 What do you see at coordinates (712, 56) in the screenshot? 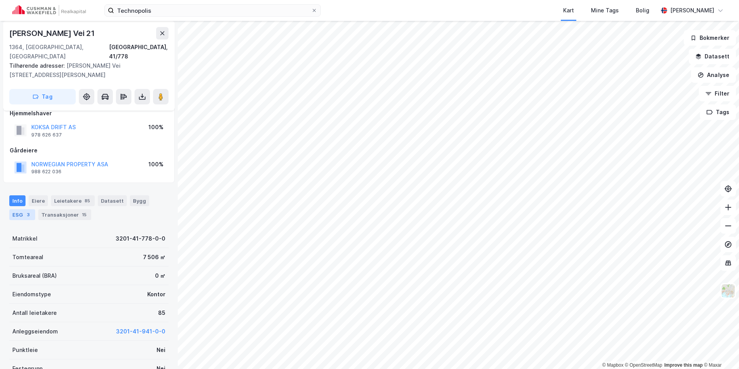
I see `button: Datasett` at bounding box center [712, 56].